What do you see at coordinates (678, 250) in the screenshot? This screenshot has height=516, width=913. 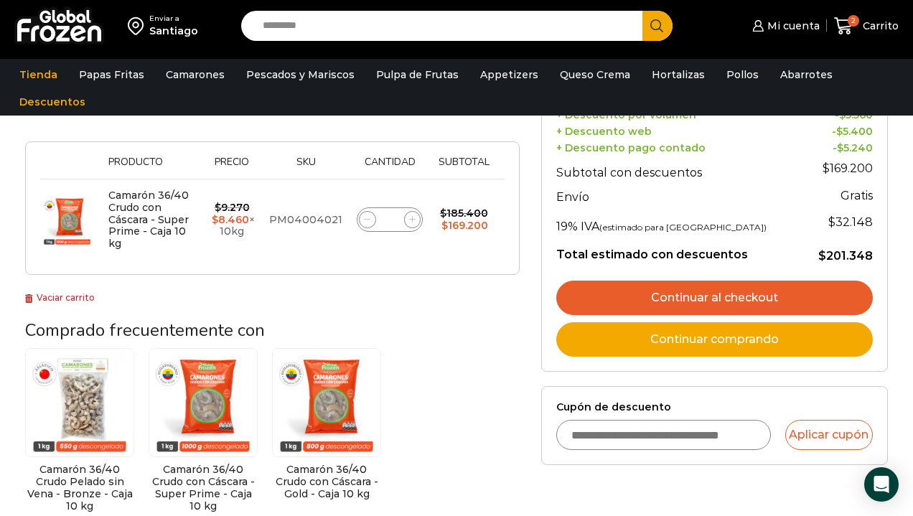 I see `th: Total estimado con descuentos` at bounding box center [678, 250].